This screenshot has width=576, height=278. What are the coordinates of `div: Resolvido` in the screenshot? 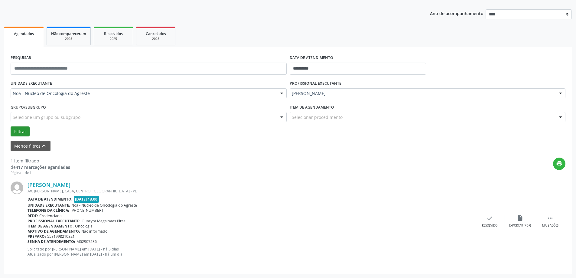 It's located at (489, 225).